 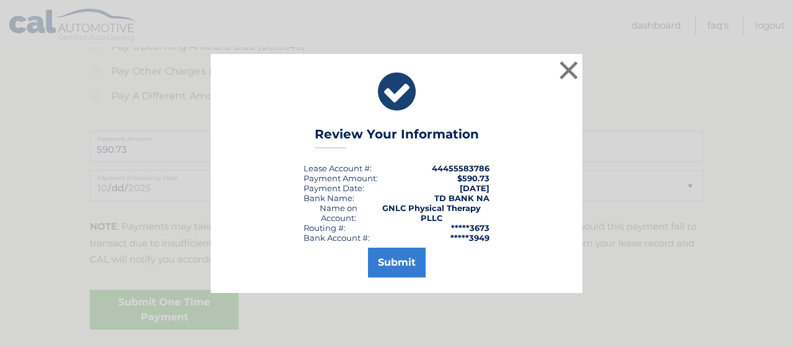 What do you see at coordinates (462, 198) in the screenshot?
I see `strong: TD BANK NA` at bounding box center [462, 198].